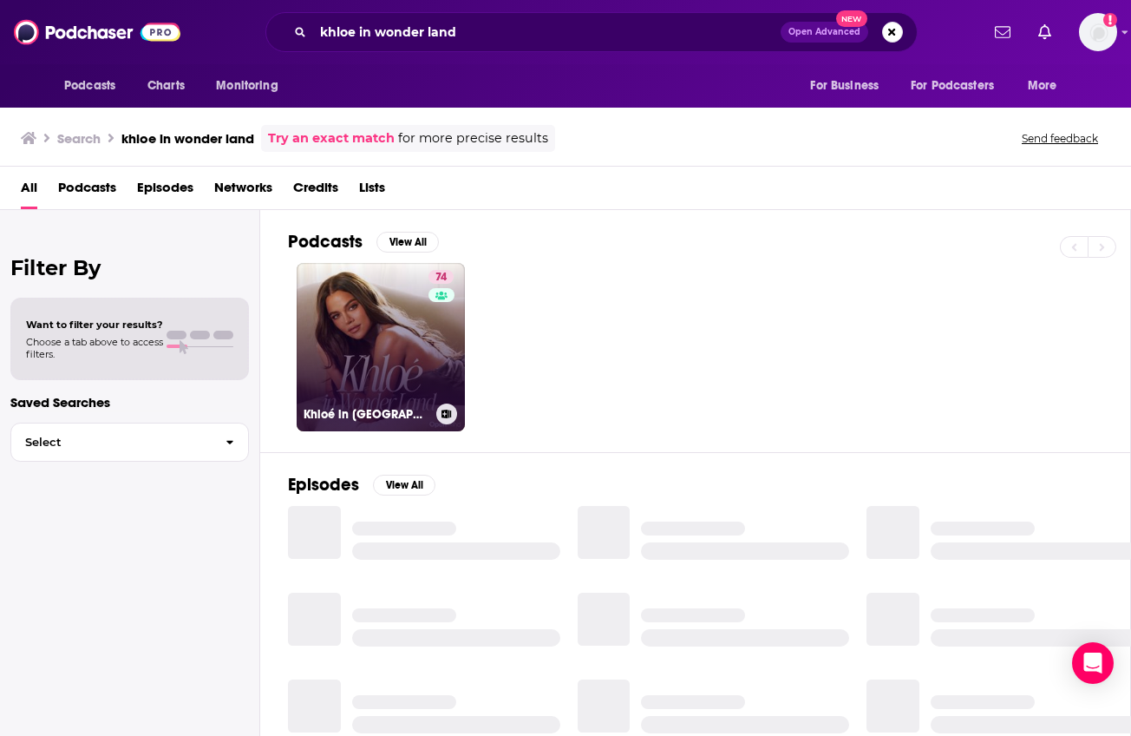 The height and width of the screenshot is (736, 1131). Describe the element at coordinates (372, 191) in the screenshot. I see `span: Lists` at that location.